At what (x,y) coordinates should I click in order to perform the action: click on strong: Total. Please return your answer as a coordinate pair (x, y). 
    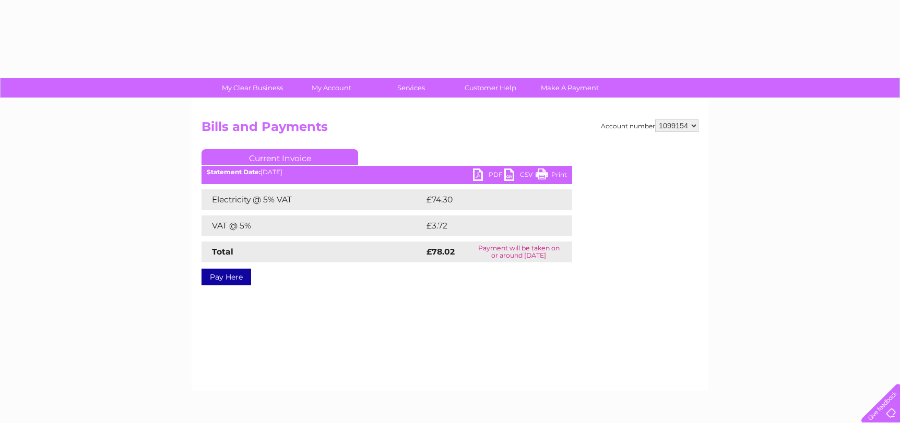
    Looking at the image, I should click on (222, 252).